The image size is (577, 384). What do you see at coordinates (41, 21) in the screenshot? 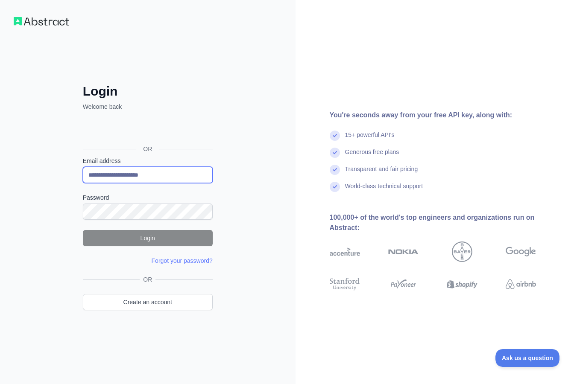
I see `img: Workflow` at bounding box center [41, 21].